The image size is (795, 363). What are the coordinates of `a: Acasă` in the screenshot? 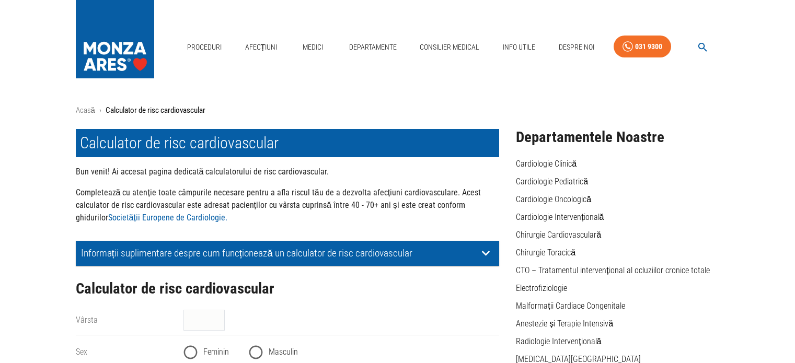 It's located at (85, 110).